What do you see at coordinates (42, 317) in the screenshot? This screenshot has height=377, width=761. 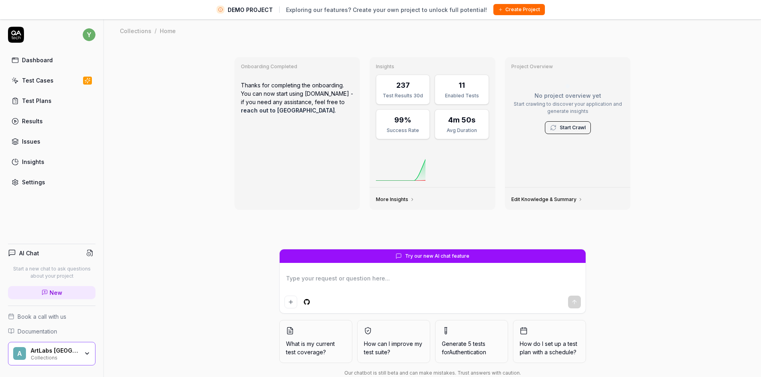 I see `span: Book a call with us` at bounding box center [42, 317].